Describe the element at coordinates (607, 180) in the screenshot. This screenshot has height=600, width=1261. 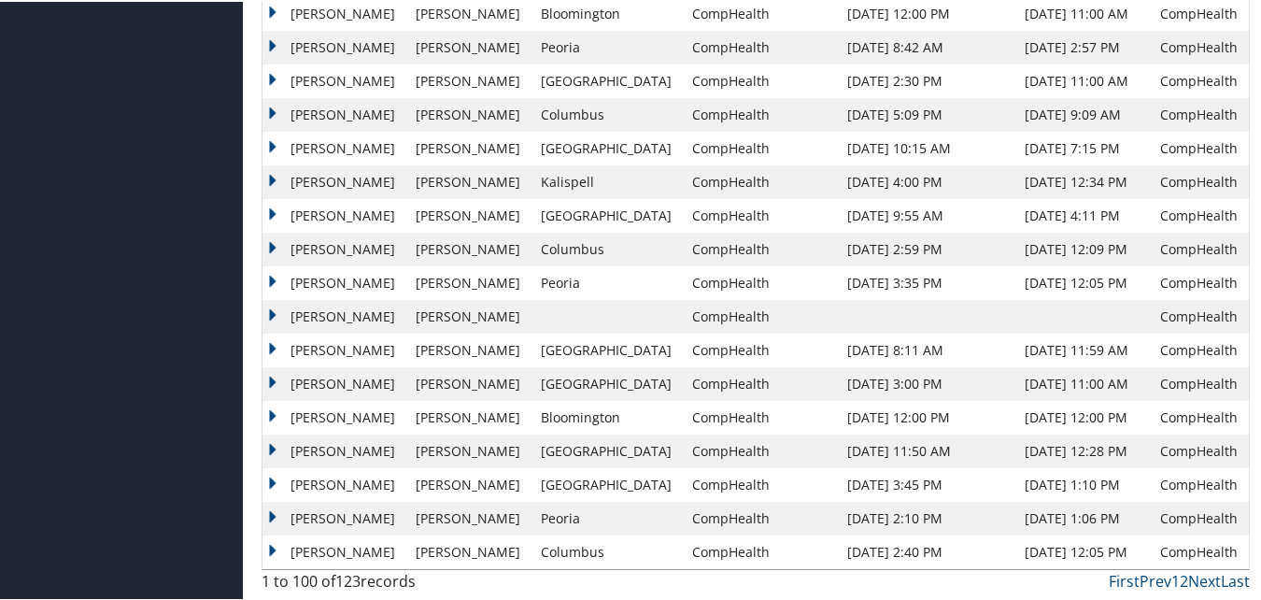
I see `td: Kalispell` at that location.